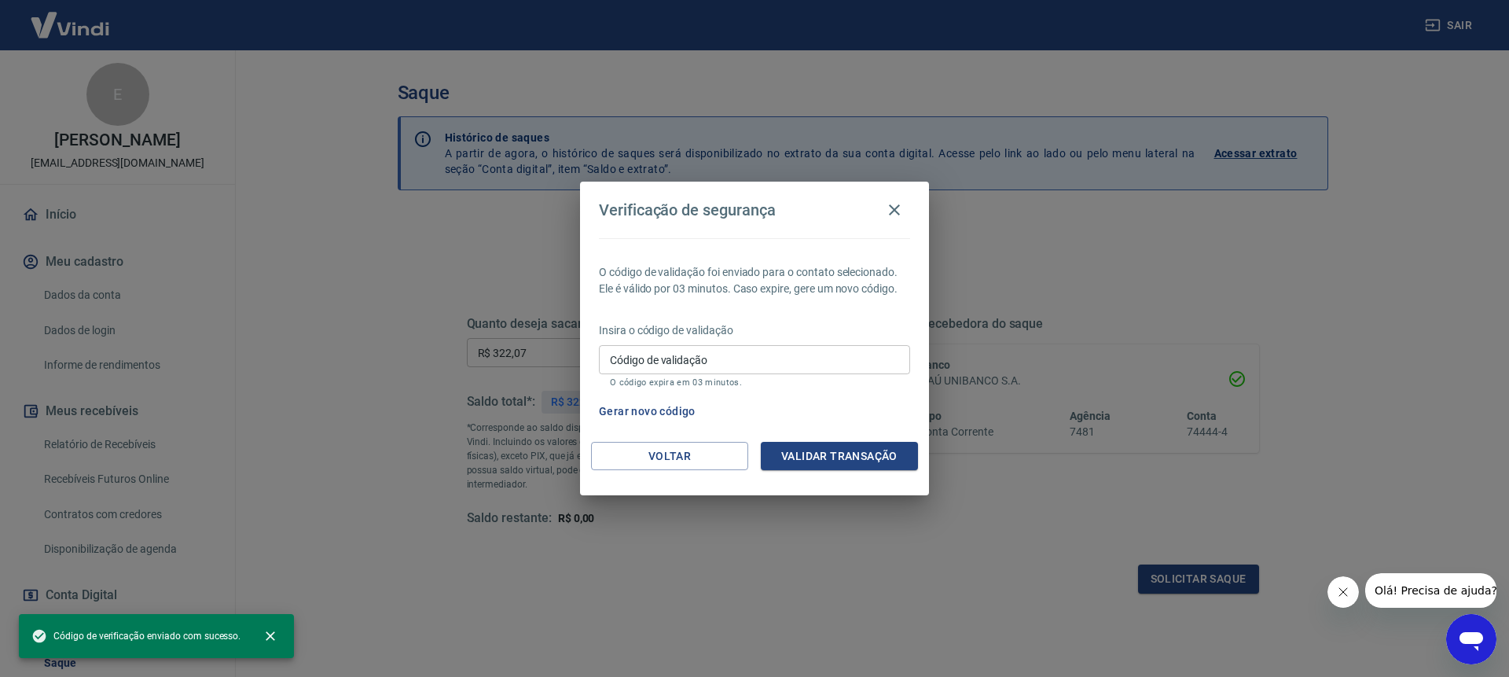 Image resolution: width=1509 pixels, height=677 pixels. I want to click on p: O código expira em 03 minutos., so click(755, 382).